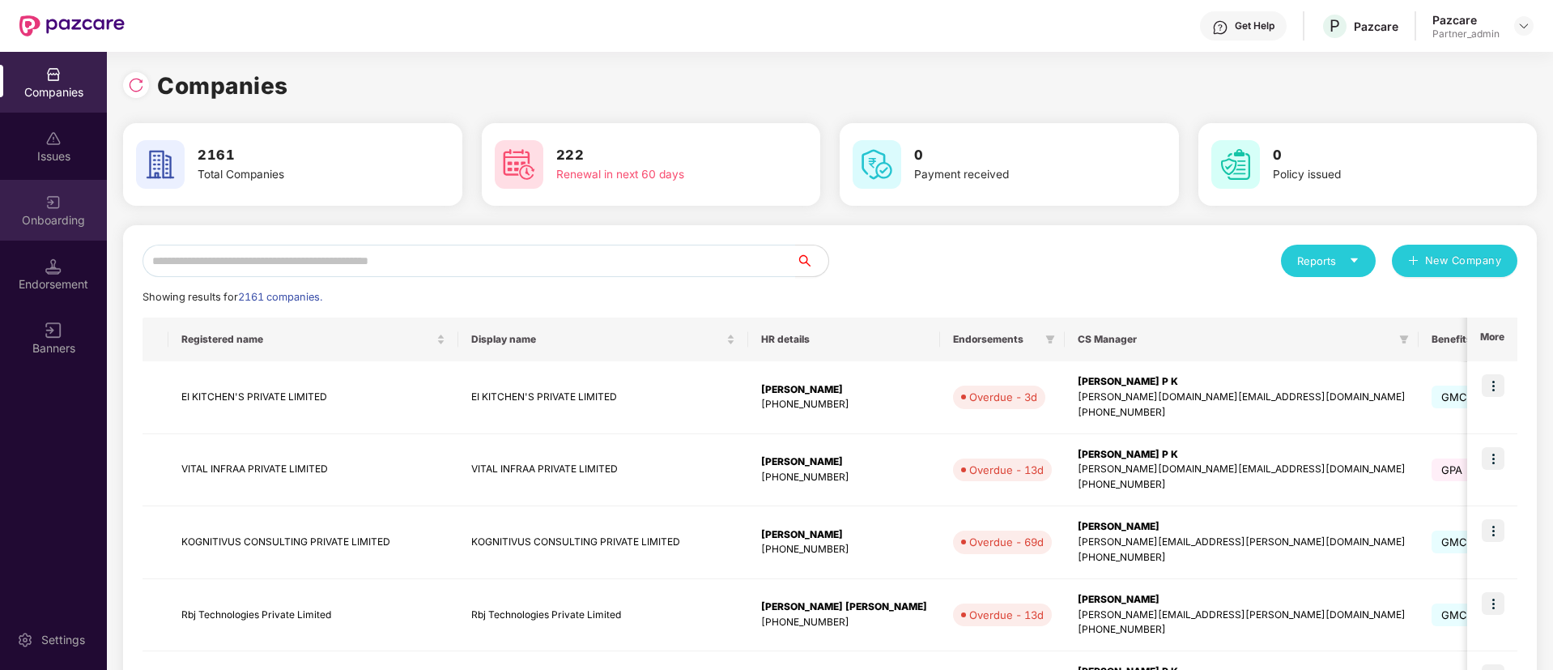 The width and height of the screenshot is (1553, 670). What do you see at coordinates (1354, 260) in the screenshot?
I see `span: caret-down` at bounding box center [1354, 260].